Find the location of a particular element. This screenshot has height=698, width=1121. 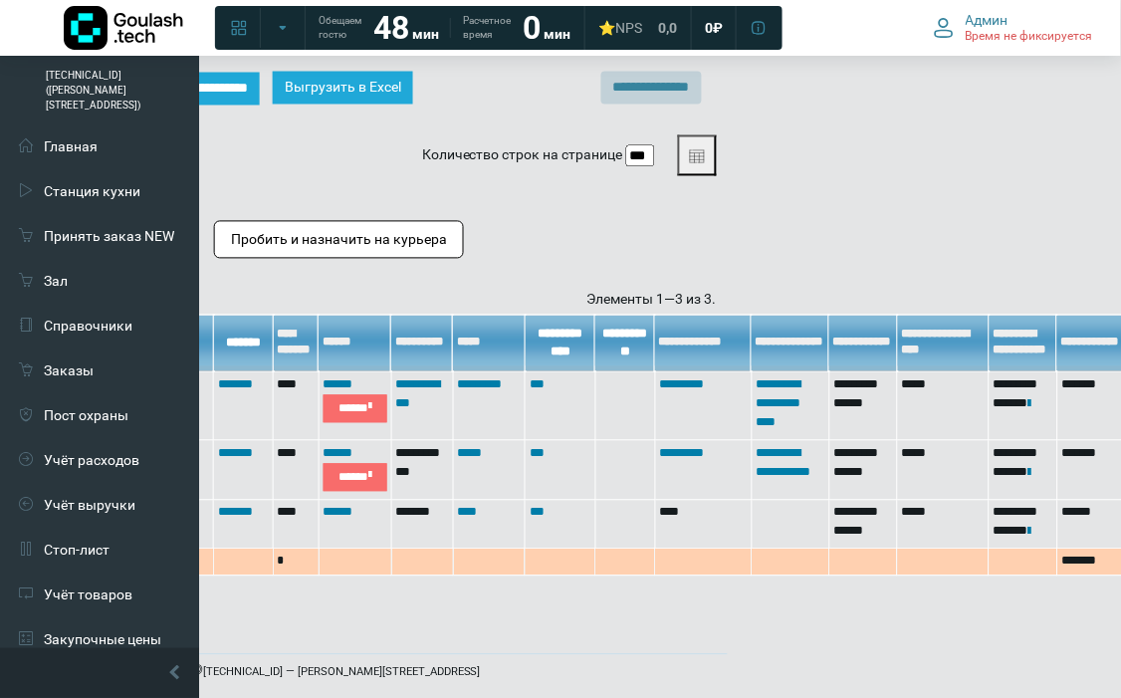

button: Пробить и назначить на курьера is located at coordinates (339, 240).